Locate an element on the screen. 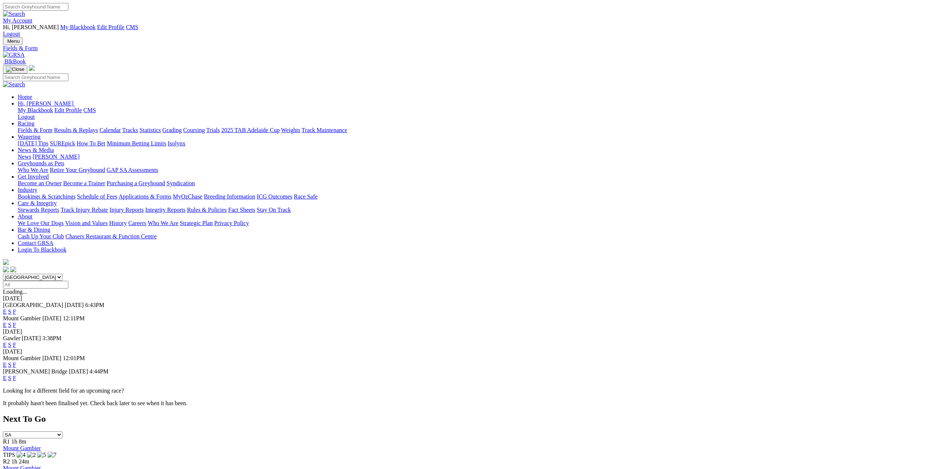  a: Become an Owner is located at coordinates (40, 183).